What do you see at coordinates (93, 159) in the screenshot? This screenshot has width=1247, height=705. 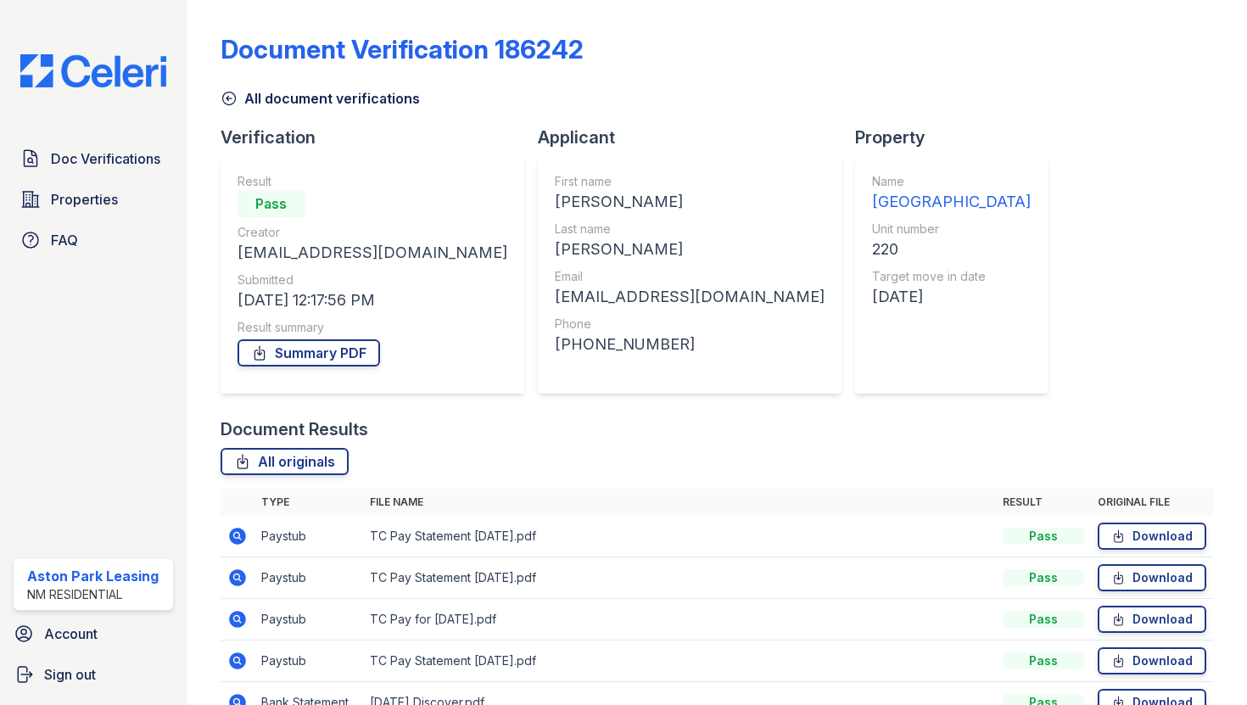 I see `a: Doc Verifications` at bounding box center [93, 159].